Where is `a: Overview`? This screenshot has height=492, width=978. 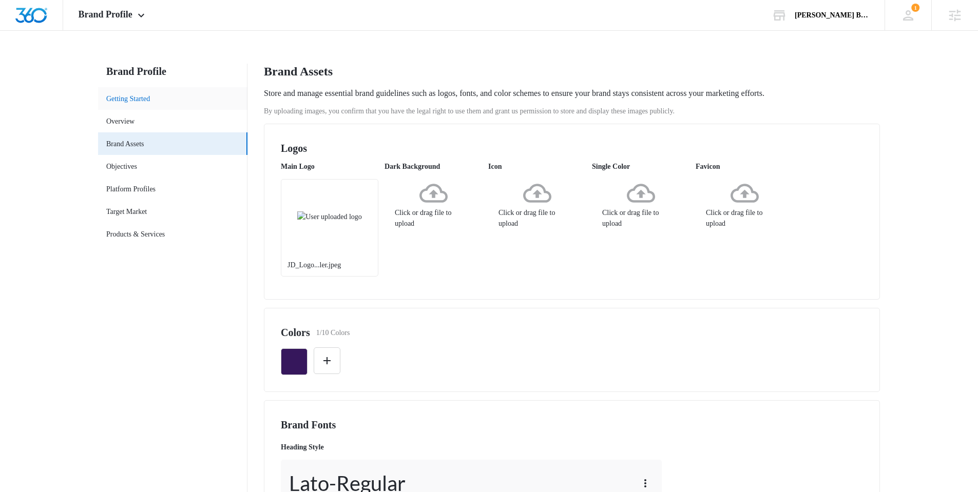 a: Overview is located at coordinates (120, 121).